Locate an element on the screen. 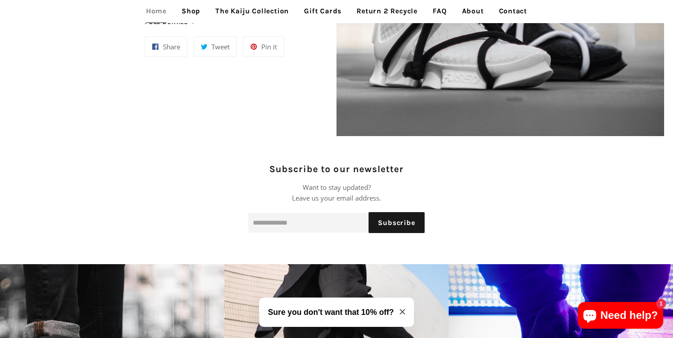  span: Share is located at coordinates (171, 47).